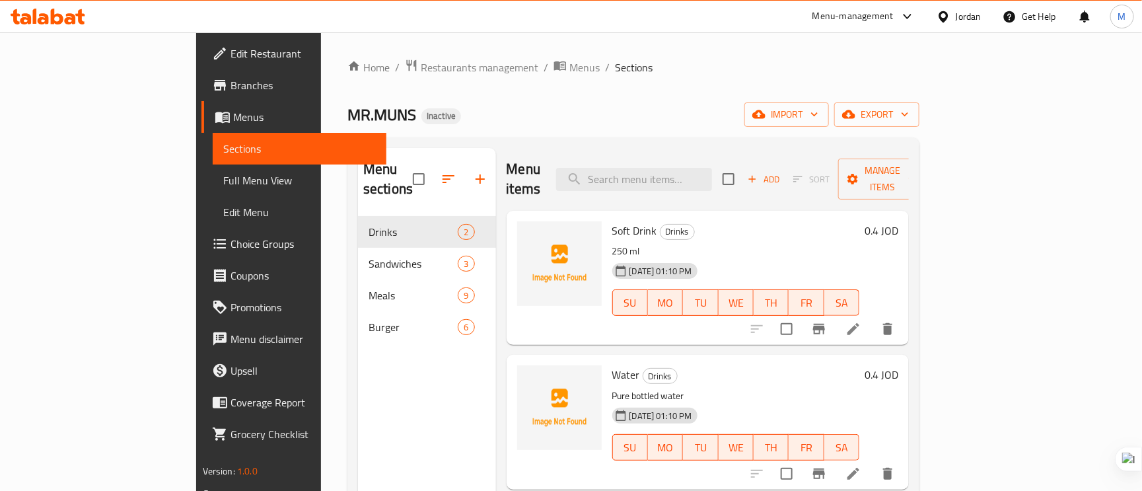  Describe the element at coordinates (764, 179) in the screenshot. I see `span: Add item` at that location.